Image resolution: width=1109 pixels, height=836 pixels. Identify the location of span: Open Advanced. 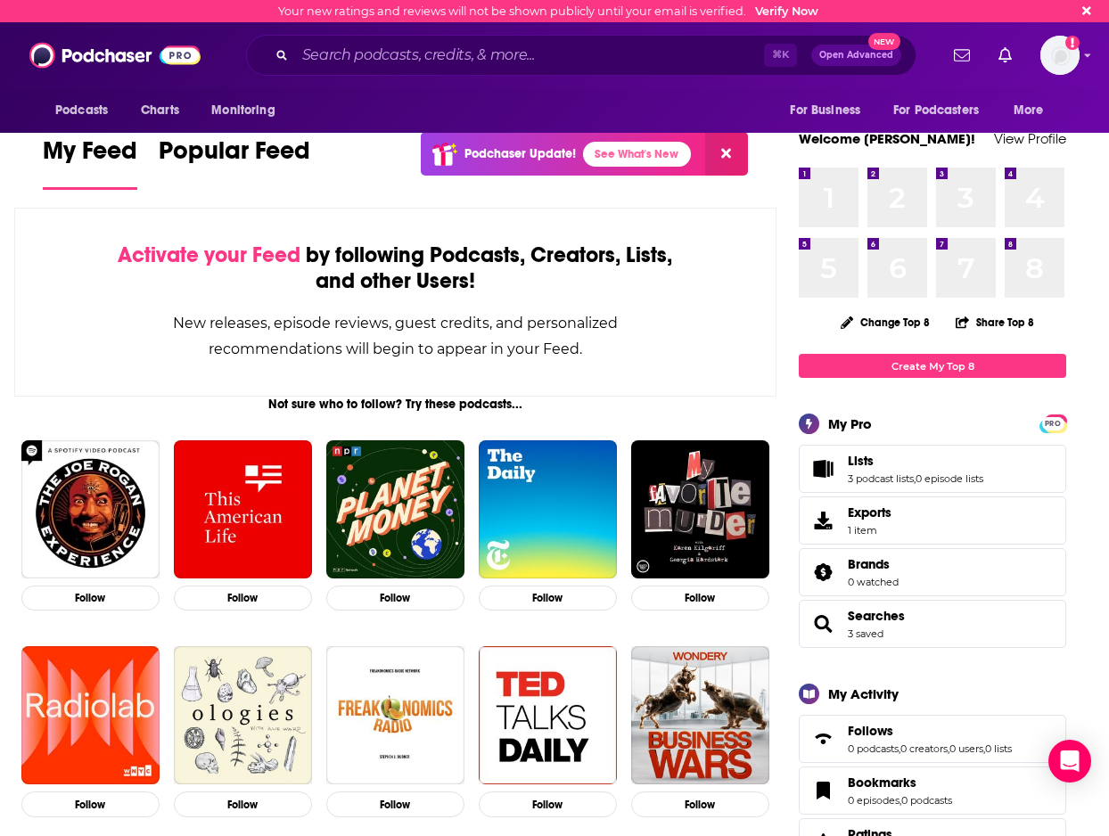
(856, 55).